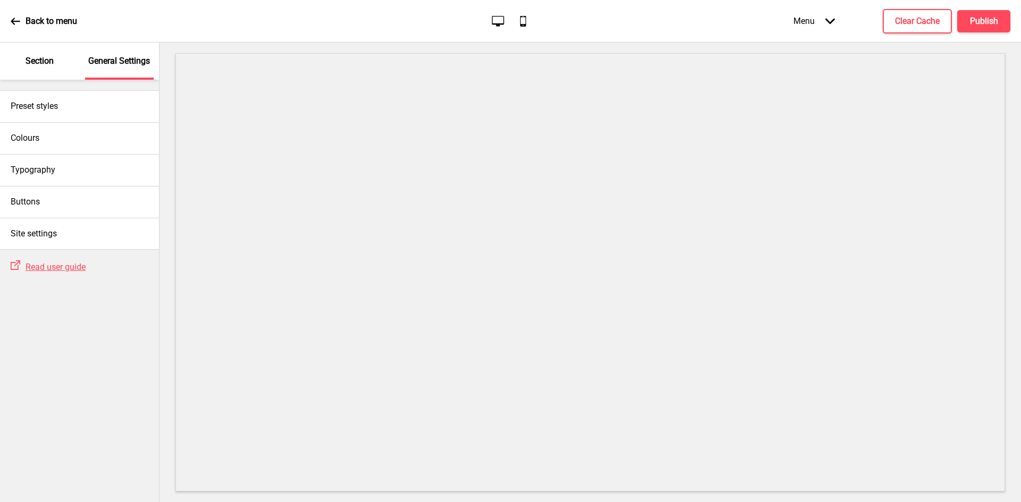 The width and height of the screenshot is (1021, 502). What do you see at coordinates (984, 21) in the screenshot?
I see `h4: Publish` at bounding box center [984, 21].